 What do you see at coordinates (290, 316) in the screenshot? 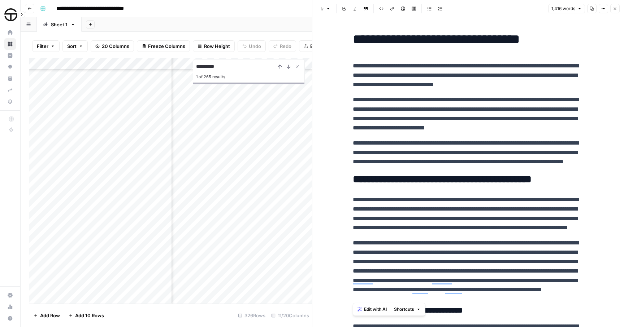
I see `div: 11/20 Columns` at bounding box center [290, 316].